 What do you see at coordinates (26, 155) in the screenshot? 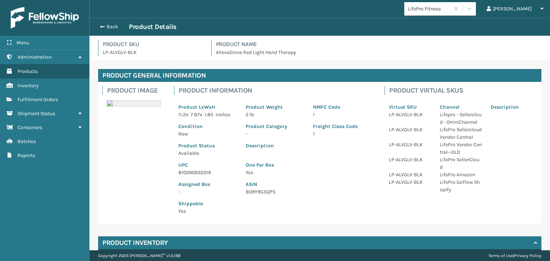
I see `span: Reports` at bounding box center [26, 155].